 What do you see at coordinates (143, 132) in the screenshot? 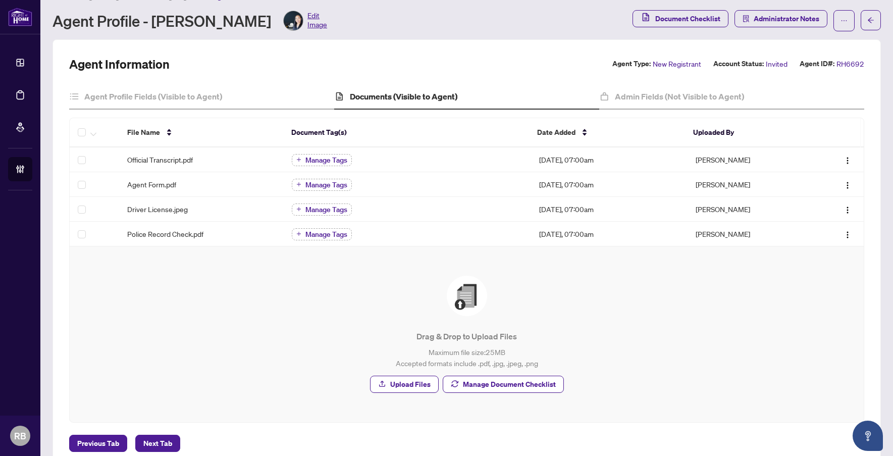
I see `span: File Name` at bounding box center [143, 132].